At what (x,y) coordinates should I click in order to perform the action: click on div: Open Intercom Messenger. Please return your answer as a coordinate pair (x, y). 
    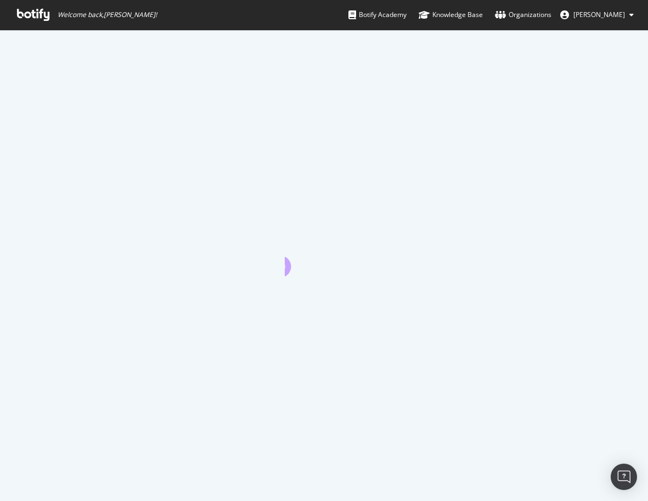
    Looking at the image, I should click on (624, 477).